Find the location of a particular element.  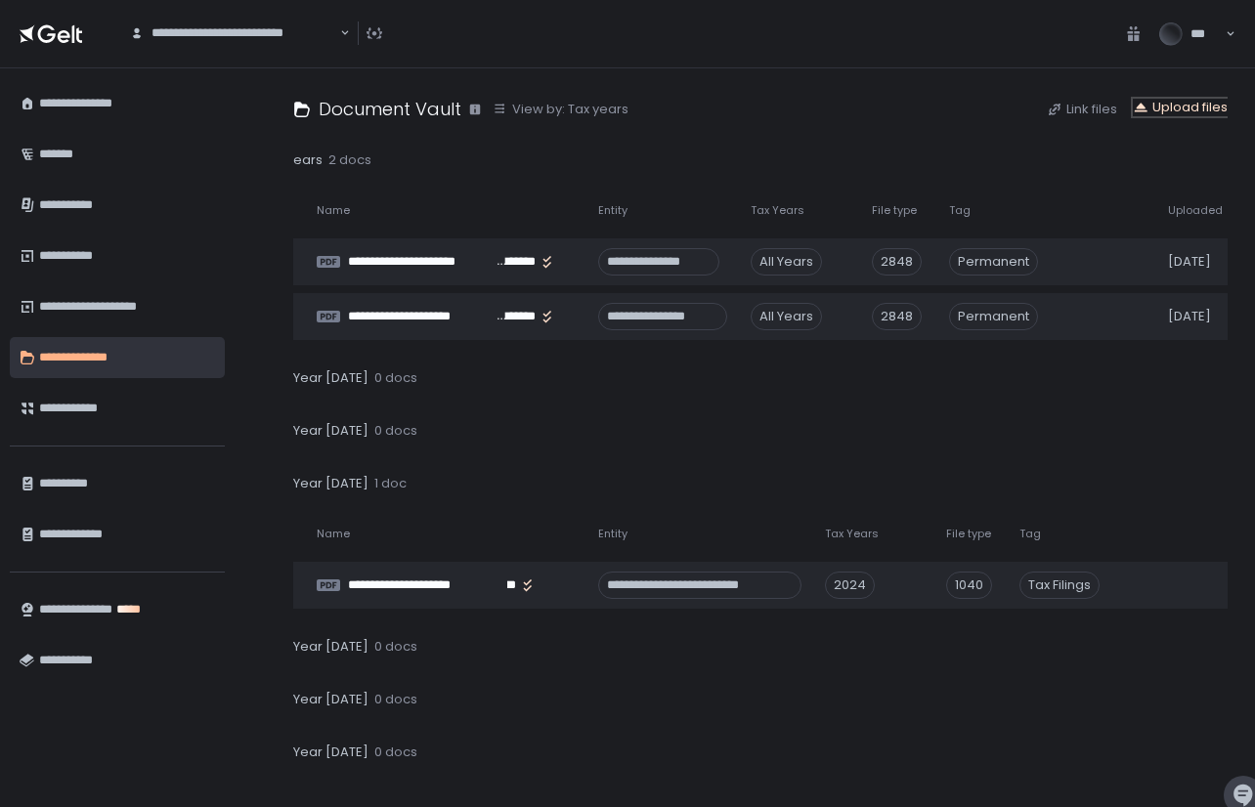

button: Upload files is located at coordinates (1180, 108).